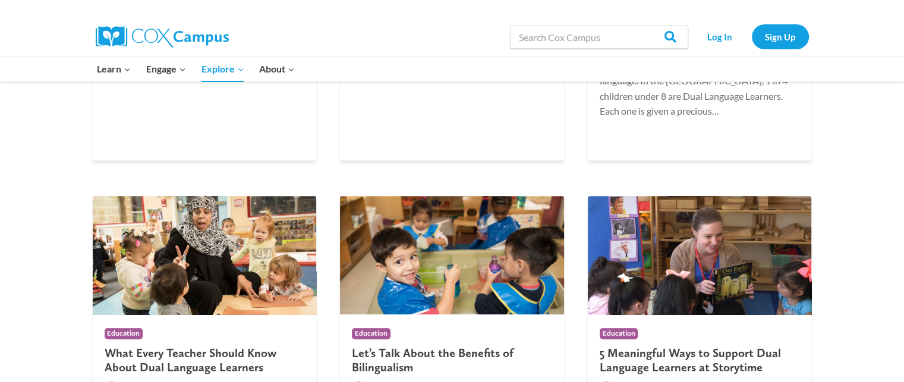 The width and height of the screenshot is (904, 382). I want to click on h2: What Every Teacher Should Know About Dual Language Learners, so click(204, 360).